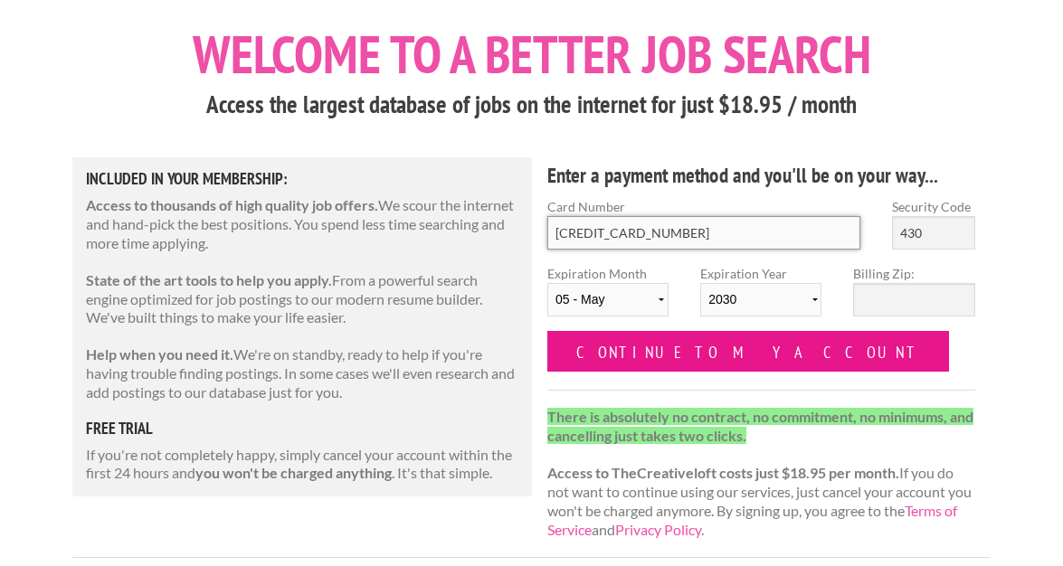 Image resolution: width=1063 pixels, height=566 pixels. I want to click on p: If you do not want to continue using our services, just cancel your account you won't be charged ..., so click(761, 474).